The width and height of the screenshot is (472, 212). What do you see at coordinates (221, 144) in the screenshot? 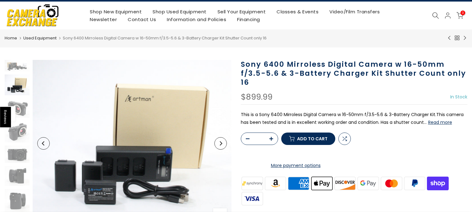
I see `button: Next` at bounding box center [221, 144].